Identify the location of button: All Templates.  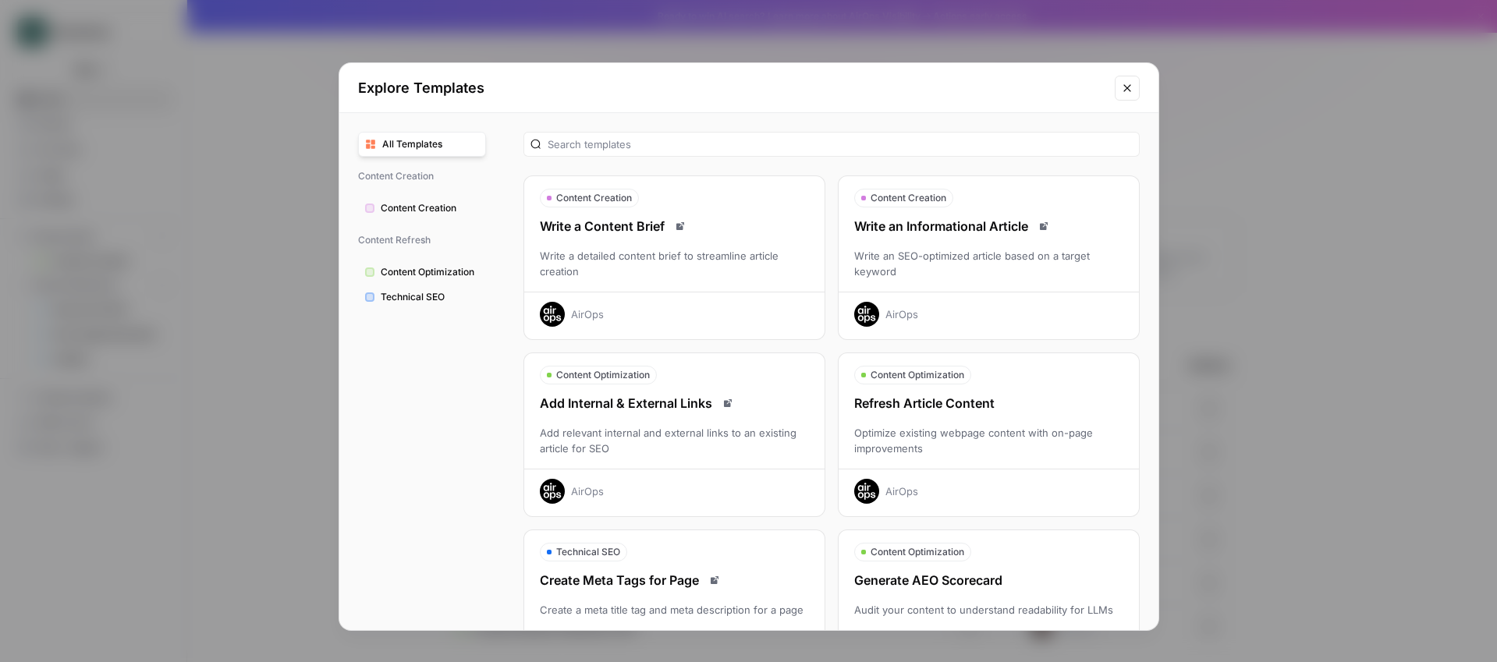
(422, 144).